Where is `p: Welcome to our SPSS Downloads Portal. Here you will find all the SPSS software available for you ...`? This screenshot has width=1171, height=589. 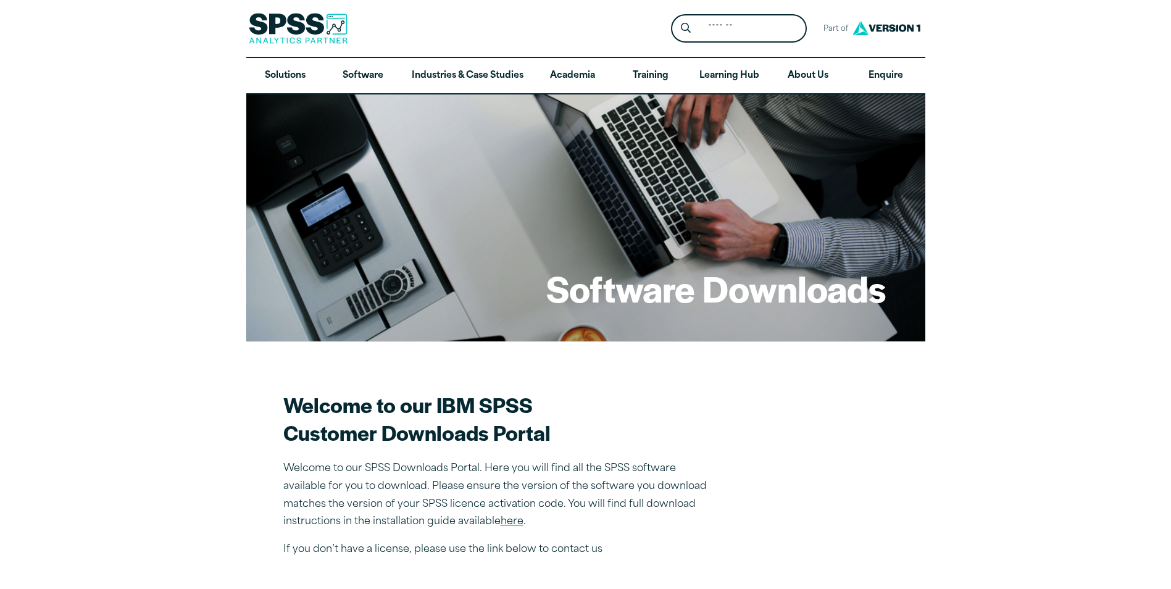
p: Welcome to our SPSS Downloads Portal. Here you will find all the SPSS software available for you ... is located at coordinates (499, 495).